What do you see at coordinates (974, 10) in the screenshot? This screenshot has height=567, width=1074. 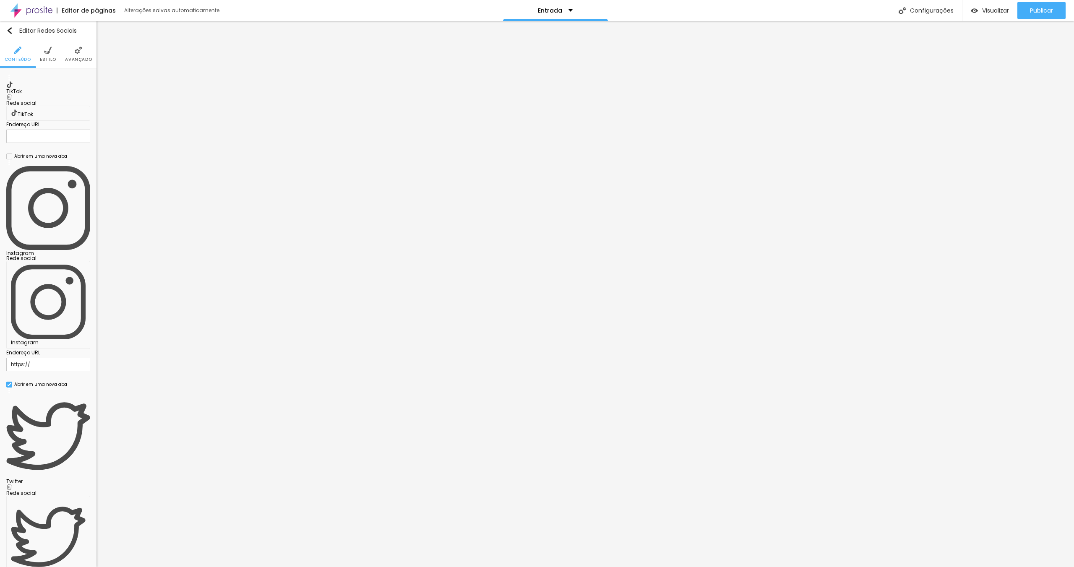 I see `img: view-1.svg` at bounding box center [974, 10].